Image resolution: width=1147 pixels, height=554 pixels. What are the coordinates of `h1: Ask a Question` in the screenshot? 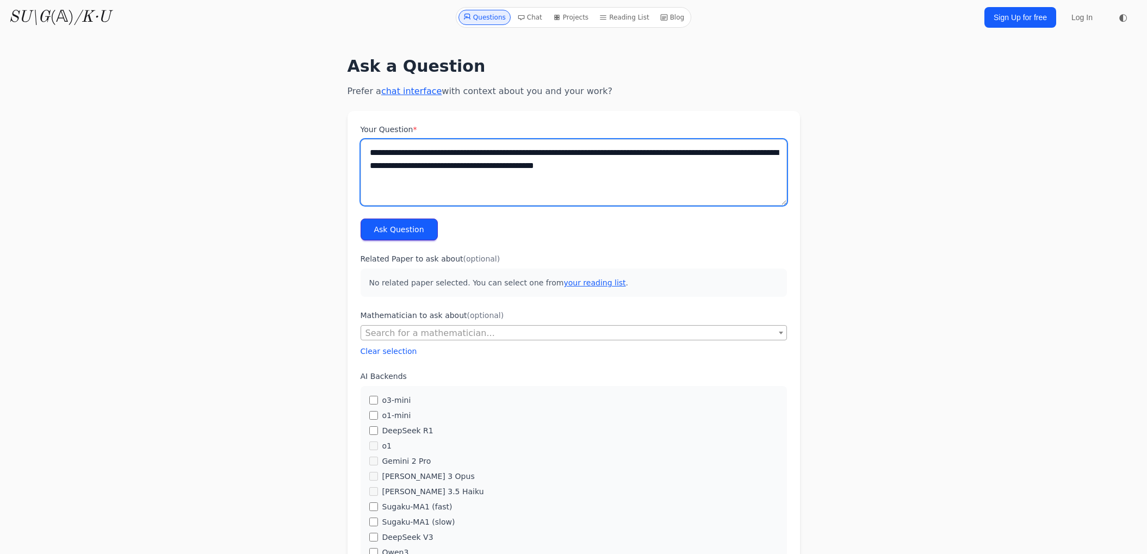 It's located at (574, 66).